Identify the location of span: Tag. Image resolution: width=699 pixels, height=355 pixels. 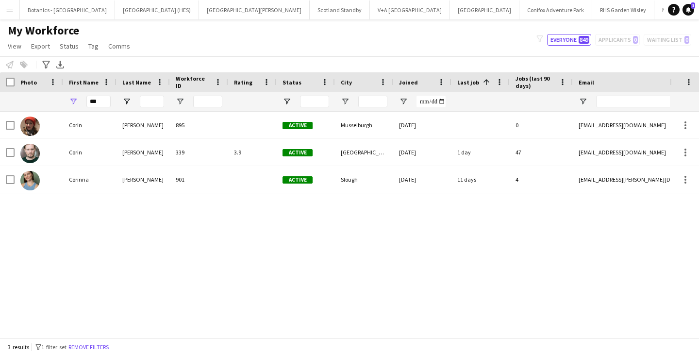
(93, 46).